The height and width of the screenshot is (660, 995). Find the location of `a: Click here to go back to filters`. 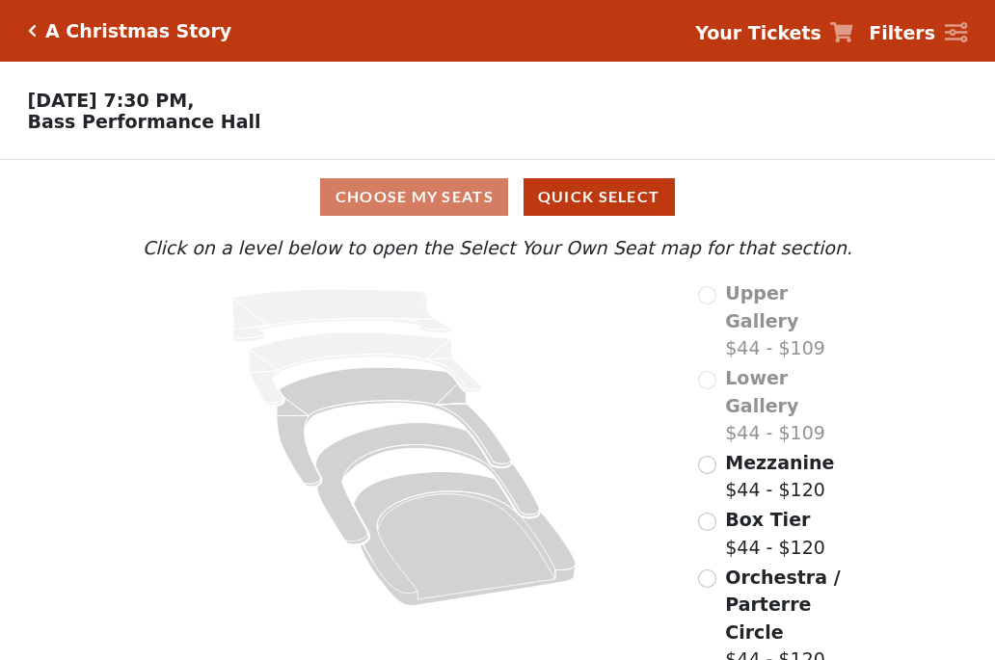

a: Click here to go back to filters is located at coordinates (32, 31).